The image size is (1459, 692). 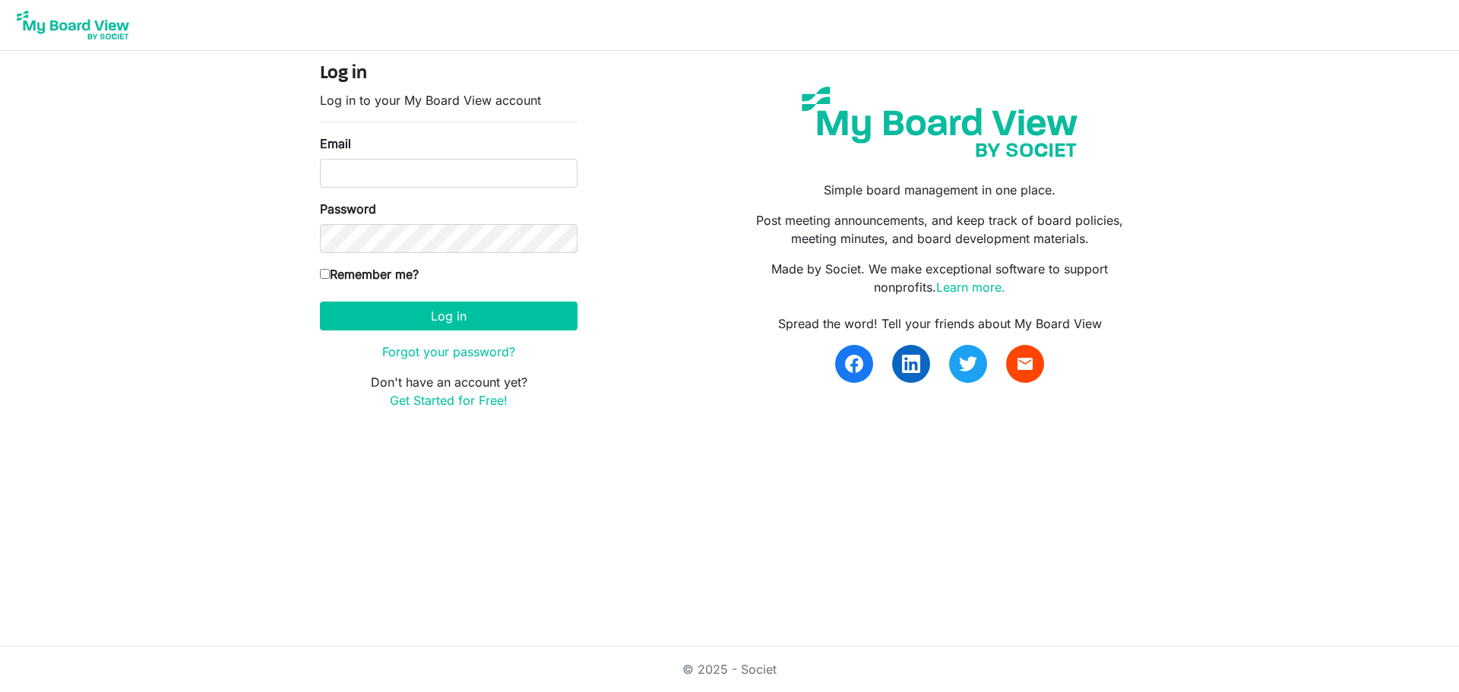 What do you see at coordinates (1025, 364) in the screenshot?
I see `a: email` at bounding box center [1025, 364].